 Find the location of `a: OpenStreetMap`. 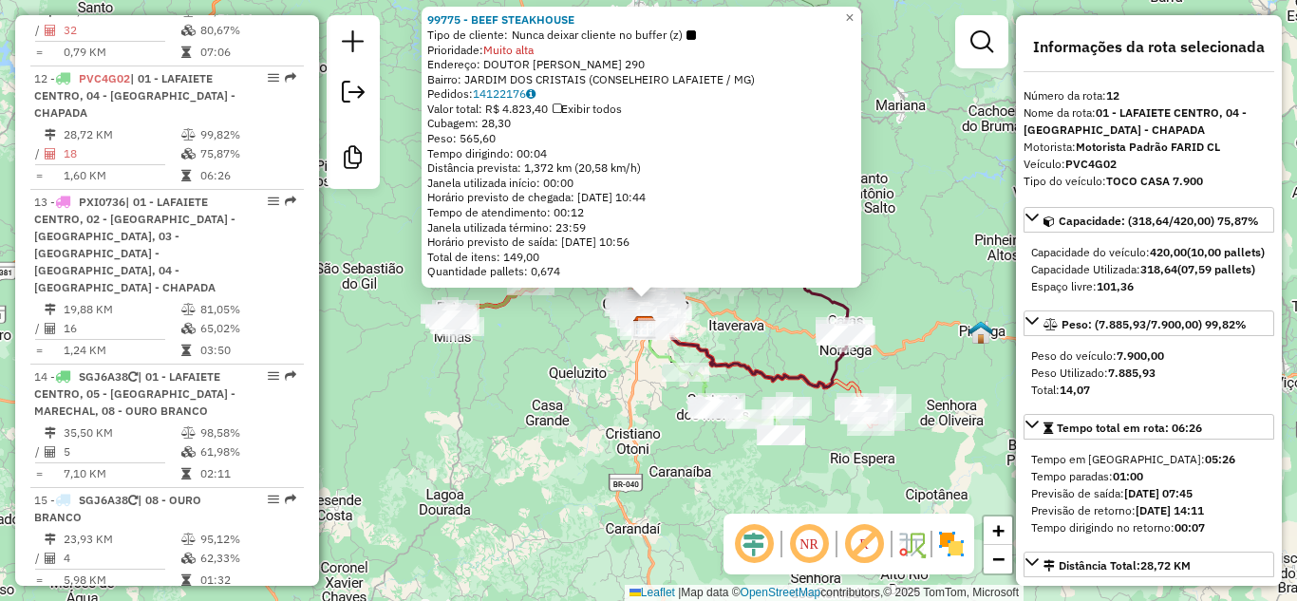

a: OpenStreetMap is located at coordinates (781, 593).